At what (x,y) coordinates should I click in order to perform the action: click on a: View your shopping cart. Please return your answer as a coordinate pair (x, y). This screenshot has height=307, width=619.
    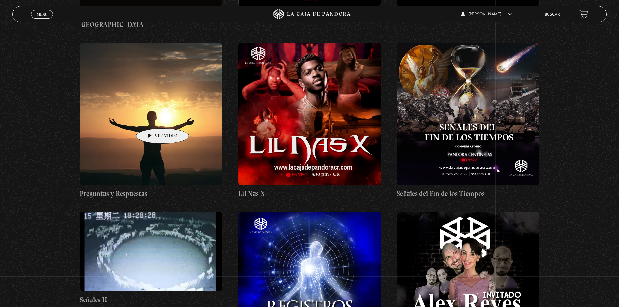
    Looking at the image, I should click on (584, 14).